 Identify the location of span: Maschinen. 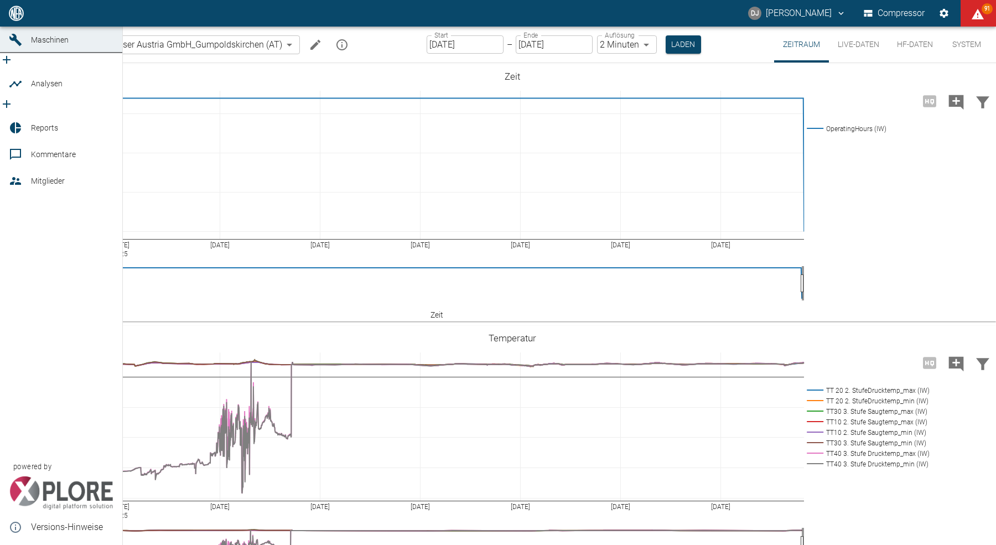
(50, 40).